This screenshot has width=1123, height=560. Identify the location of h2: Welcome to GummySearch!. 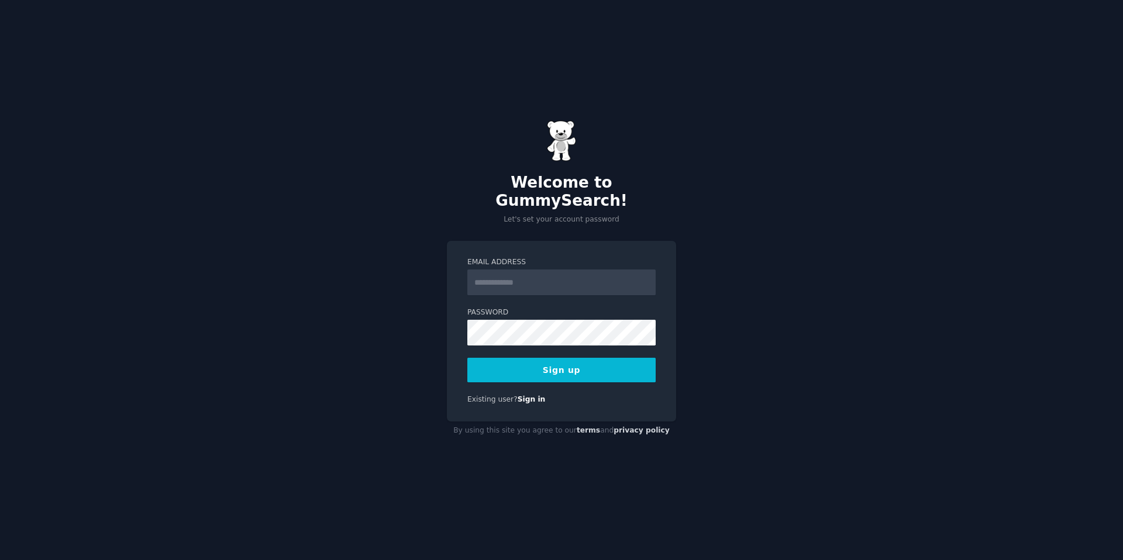
(562, 192).